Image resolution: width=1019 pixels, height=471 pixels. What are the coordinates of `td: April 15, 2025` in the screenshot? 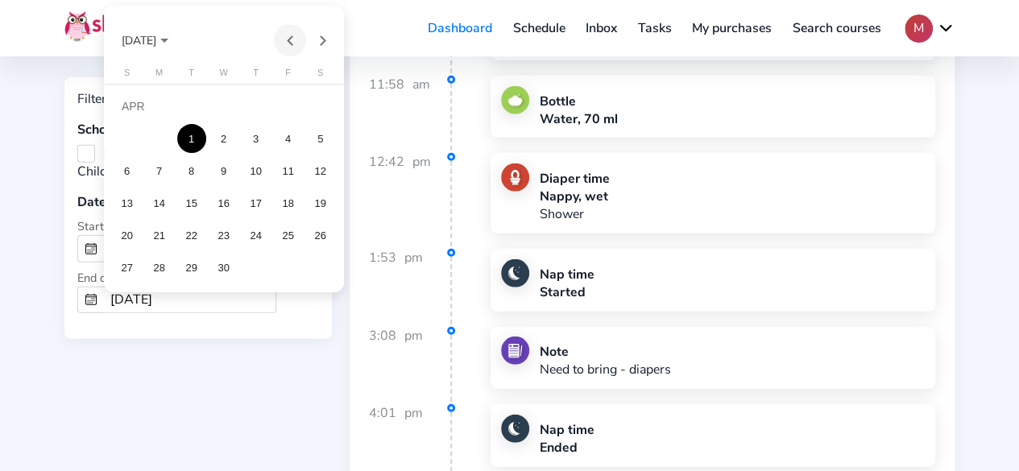 It's located at (192, 203).